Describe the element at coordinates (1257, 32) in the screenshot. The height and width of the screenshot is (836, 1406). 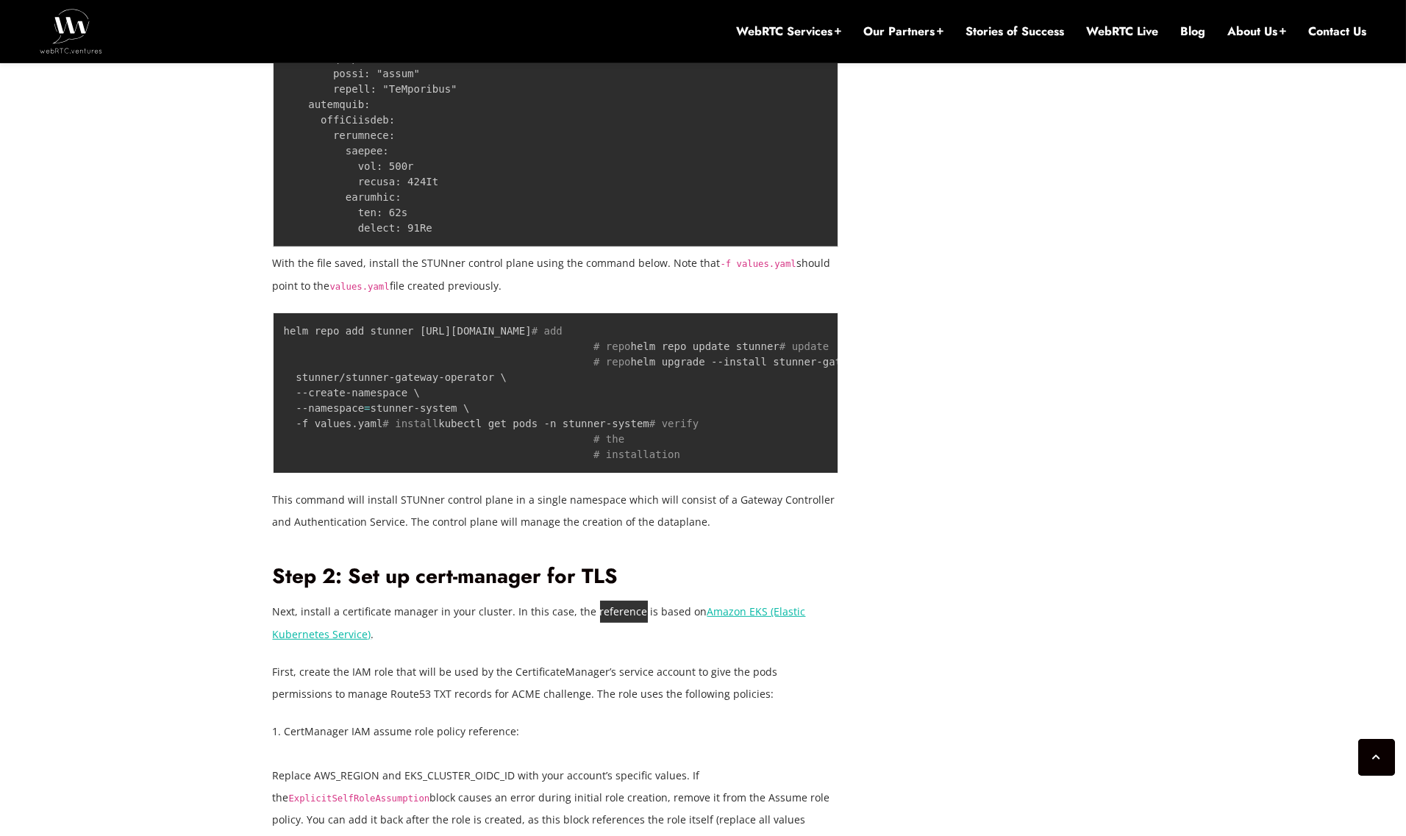
I see `a: About Us` at that location.